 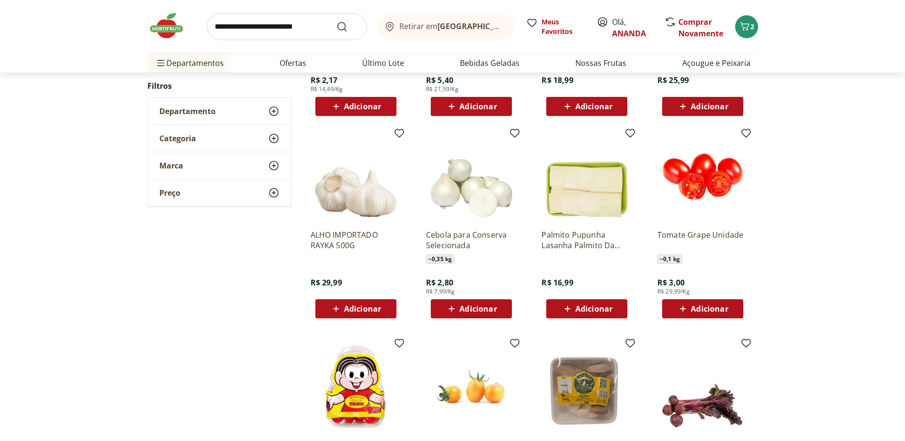 I want to click on span: 2, so click(x=753, y=26).